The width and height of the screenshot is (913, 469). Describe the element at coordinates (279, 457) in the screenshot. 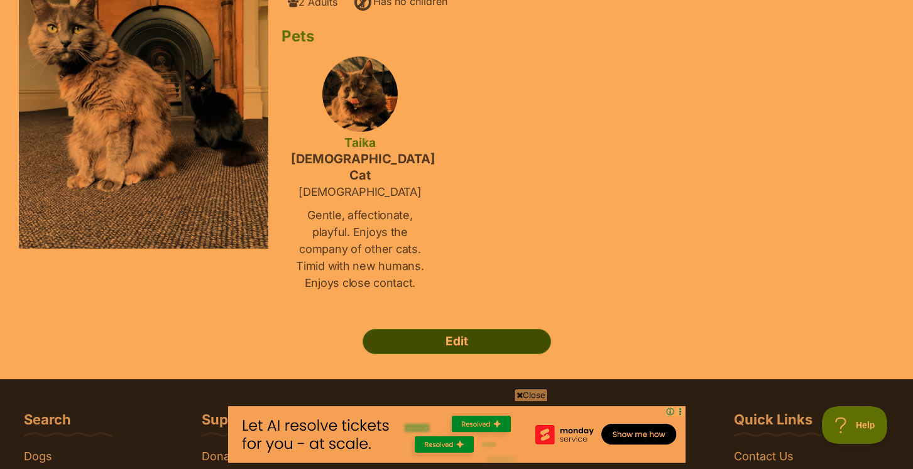

I see `a: Donate` at that location.